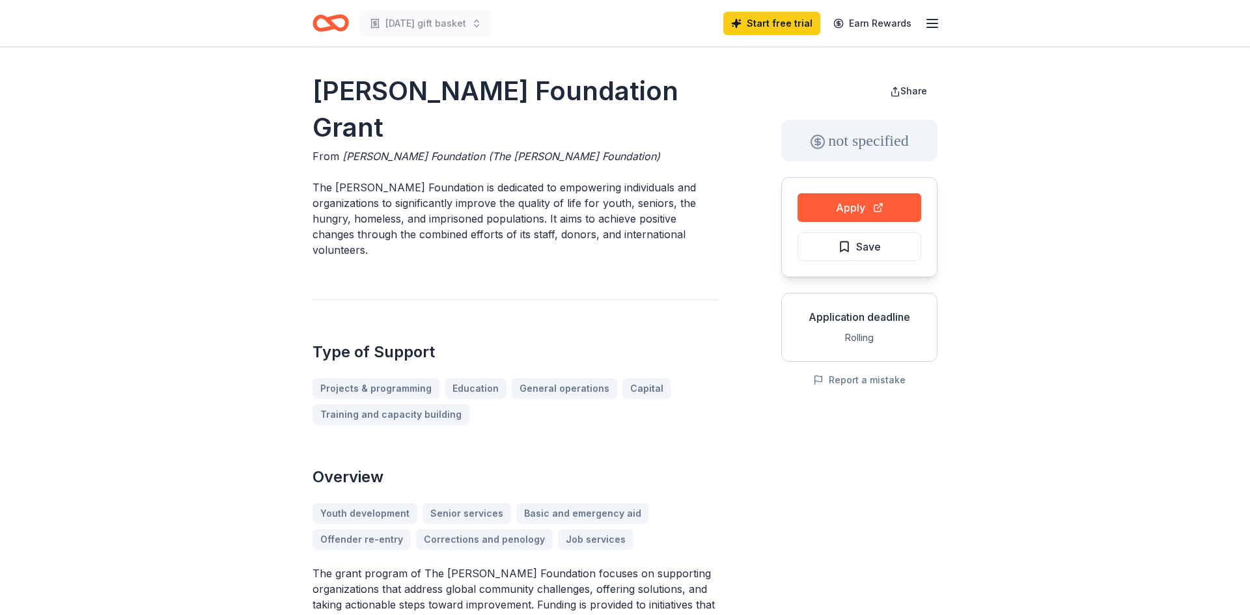 The width and height of the screenshot is (1250, 615). Describe the element at coordinates (475, 389) in the screenshot. I see `a: Education` at that location.